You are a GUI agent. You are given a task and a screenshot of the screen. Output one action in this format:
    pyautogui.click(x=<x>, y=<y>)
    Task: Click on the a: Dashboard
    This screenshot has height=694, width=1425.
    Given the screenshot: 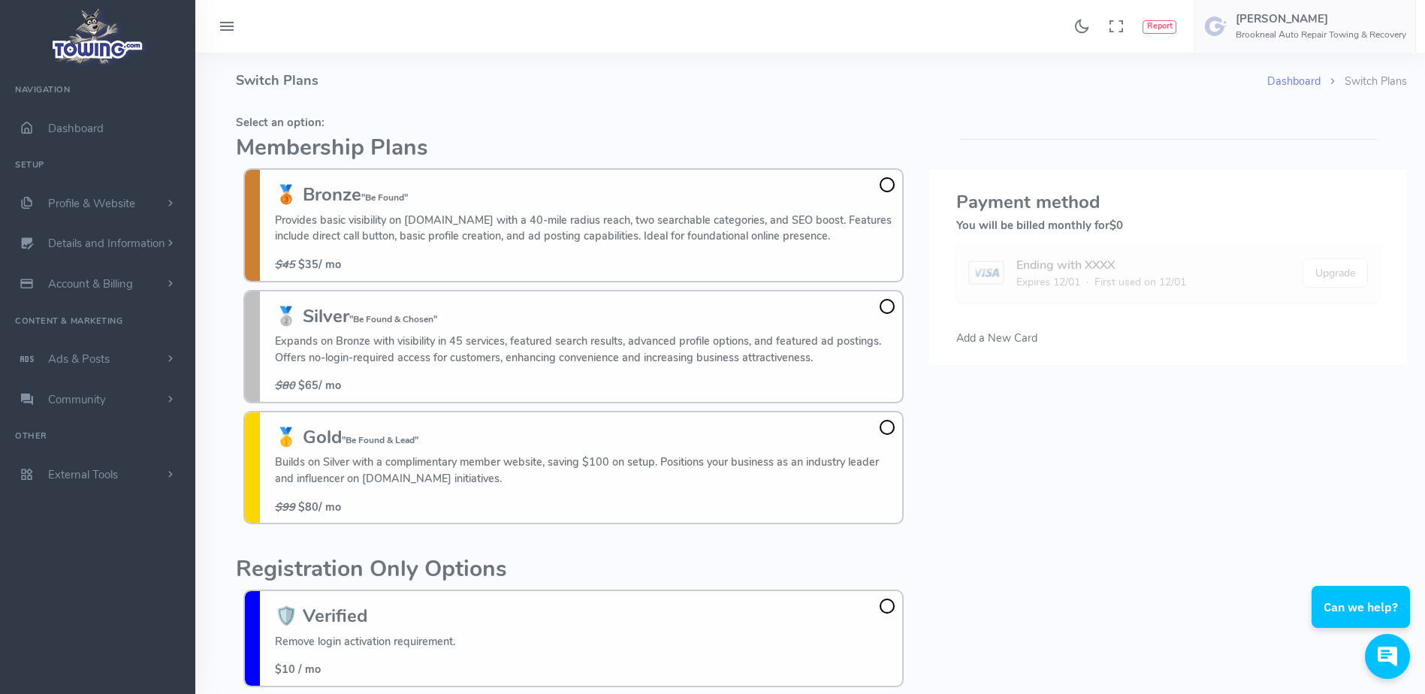 What is the action you would take?
    pyautogui.click(x=1293, y=81)
    